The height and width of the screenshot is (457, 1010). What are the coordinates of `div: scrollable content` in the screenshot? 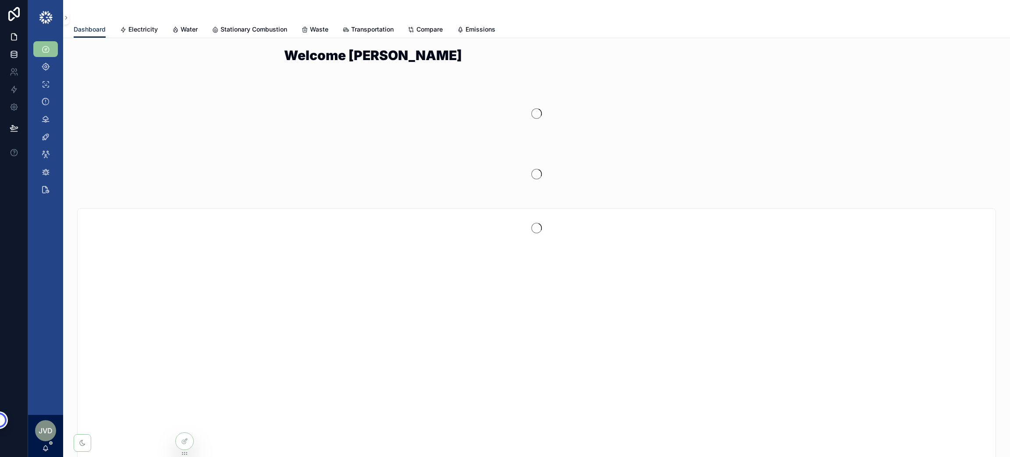 It's located at (46, 122).